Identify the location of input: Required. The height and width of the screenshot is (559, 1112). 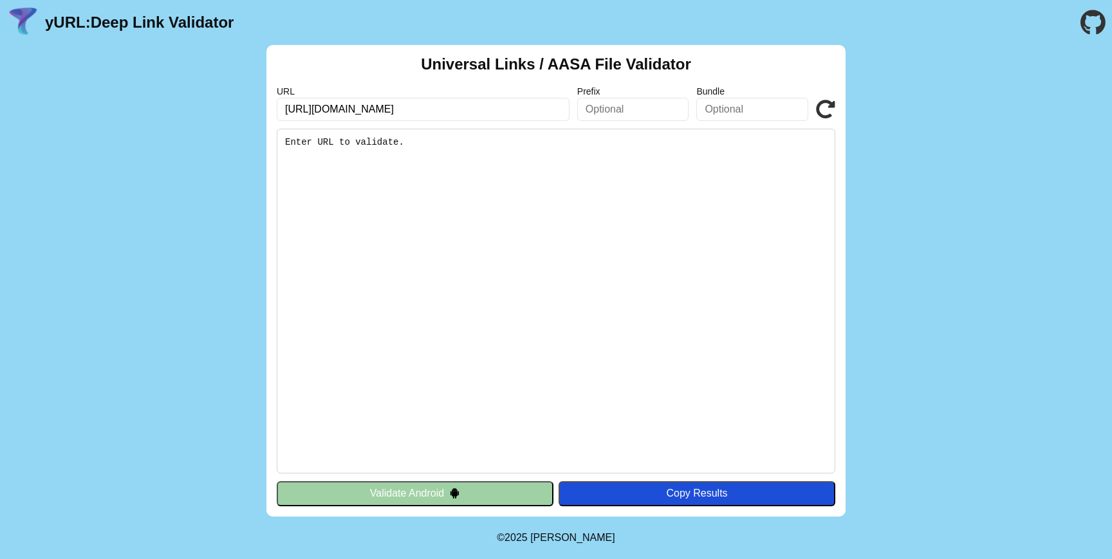
(423, 109).